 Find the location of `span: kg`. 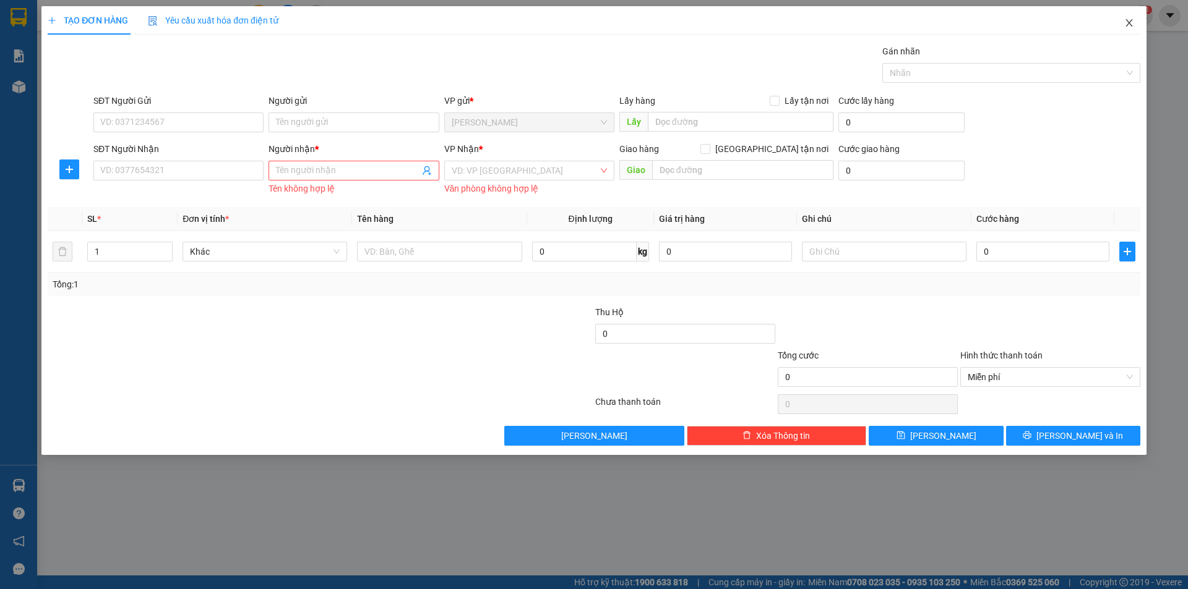

span: kg is located at coordinates (643, 252).